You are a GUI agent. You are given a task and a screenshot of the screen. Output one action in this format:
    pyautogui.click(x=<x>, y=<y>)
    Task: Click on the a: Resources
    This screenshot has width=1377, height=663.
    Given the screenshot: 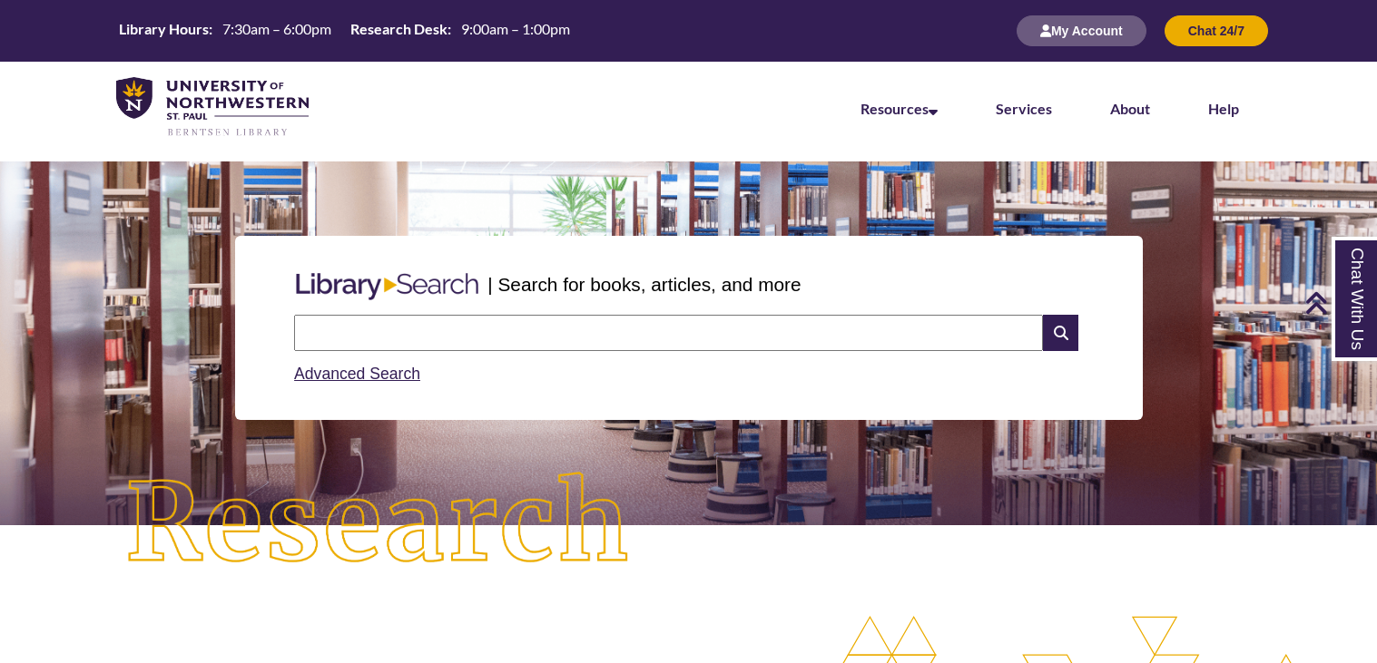 What is the action you would take?
    pyautogui.click(x=898, y=108)
    